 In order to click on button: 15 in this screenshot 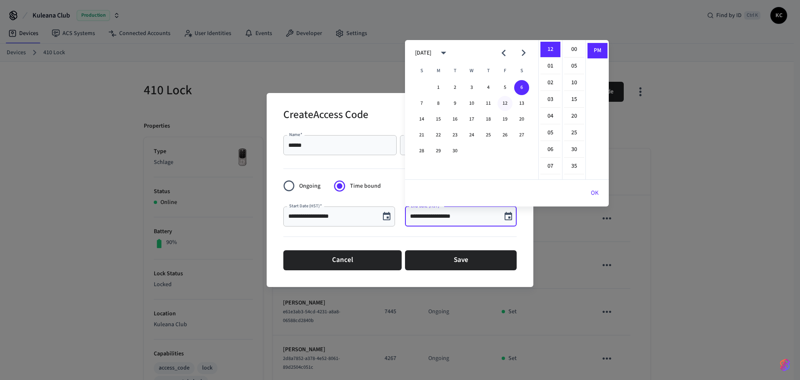, I will do `click(438, 119)`.